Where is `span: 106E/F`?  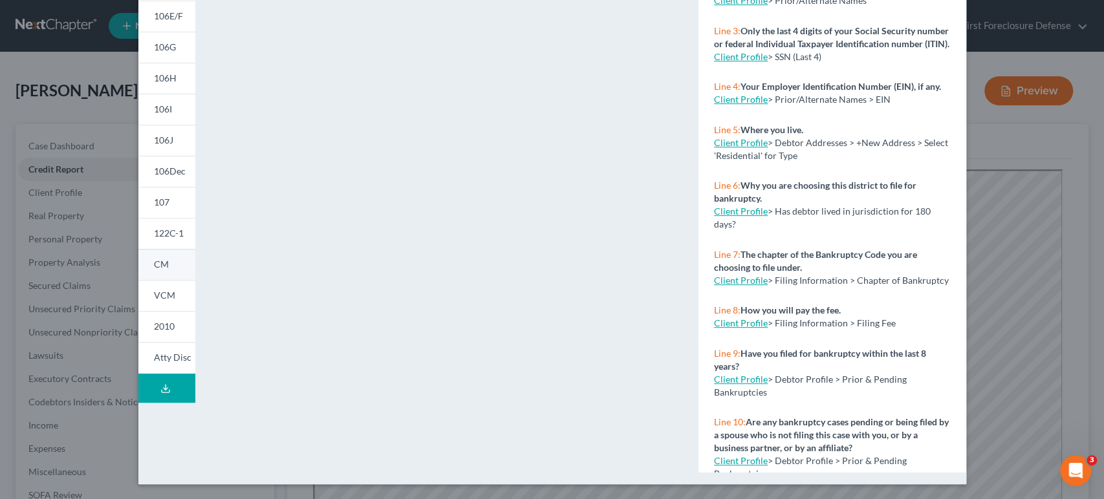 span: 106E/F is located at coordinates (168, 16).